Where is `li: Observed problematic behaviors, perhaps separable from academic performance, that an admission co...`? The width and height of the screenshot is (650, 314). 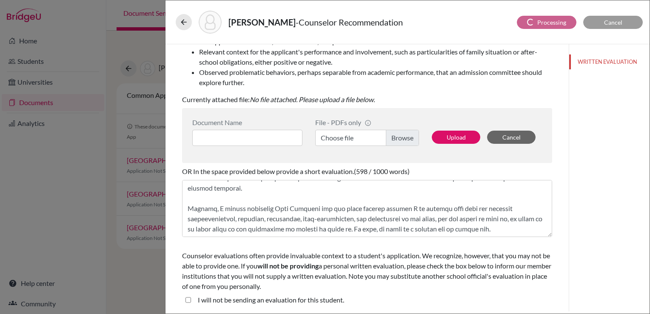
li: Observed problematic behaviors, perhaps separable from academic performance, that an admission co... is located at coordinates (376, 77).